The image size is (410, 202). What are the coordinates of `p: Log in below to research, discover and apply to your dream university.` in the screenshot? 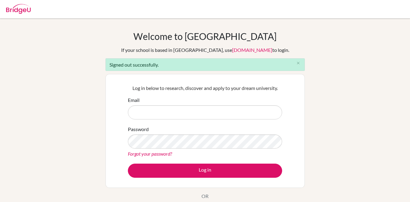 It's located at (205, 88).